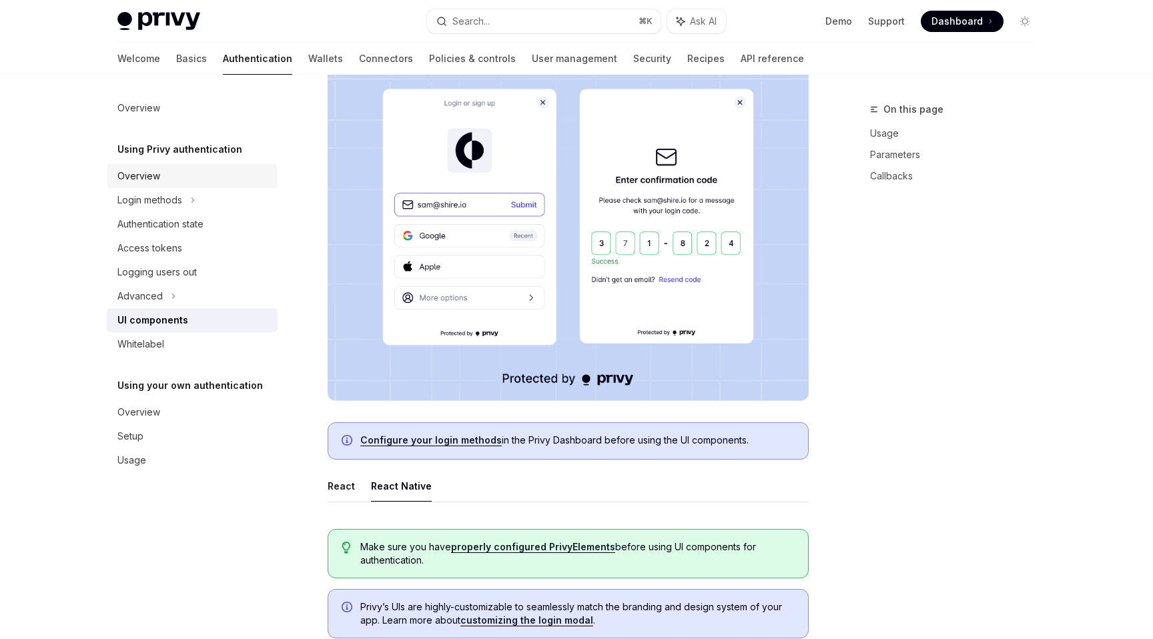 The height and width of the screenshot is (639, 1153). What do you see at coordinates (149, 248) in the screenshot?
I see `div: Access tokens` at bounding box center [149, 248].